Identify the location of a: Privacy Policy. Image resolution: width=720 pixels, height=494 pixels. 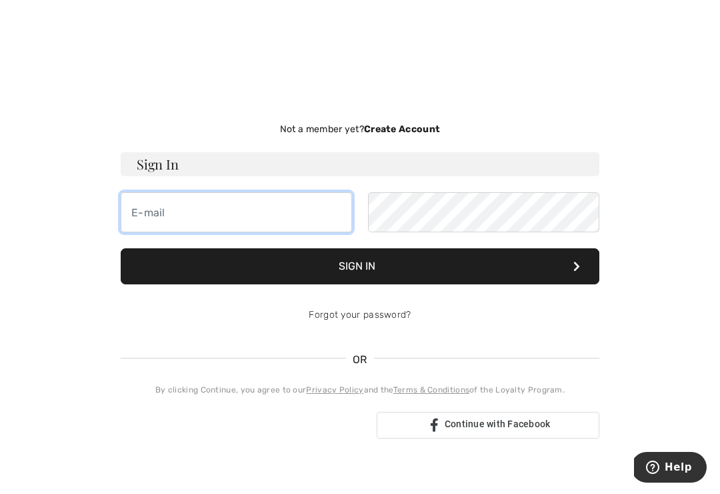
(335, 392).